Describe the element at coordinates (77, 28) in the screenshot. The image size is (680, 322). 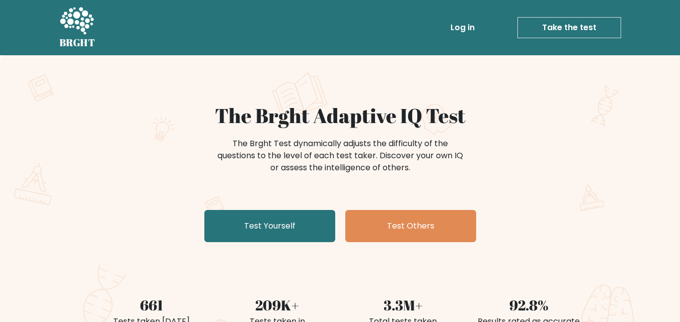
I see `a: BRGHT` at that location.